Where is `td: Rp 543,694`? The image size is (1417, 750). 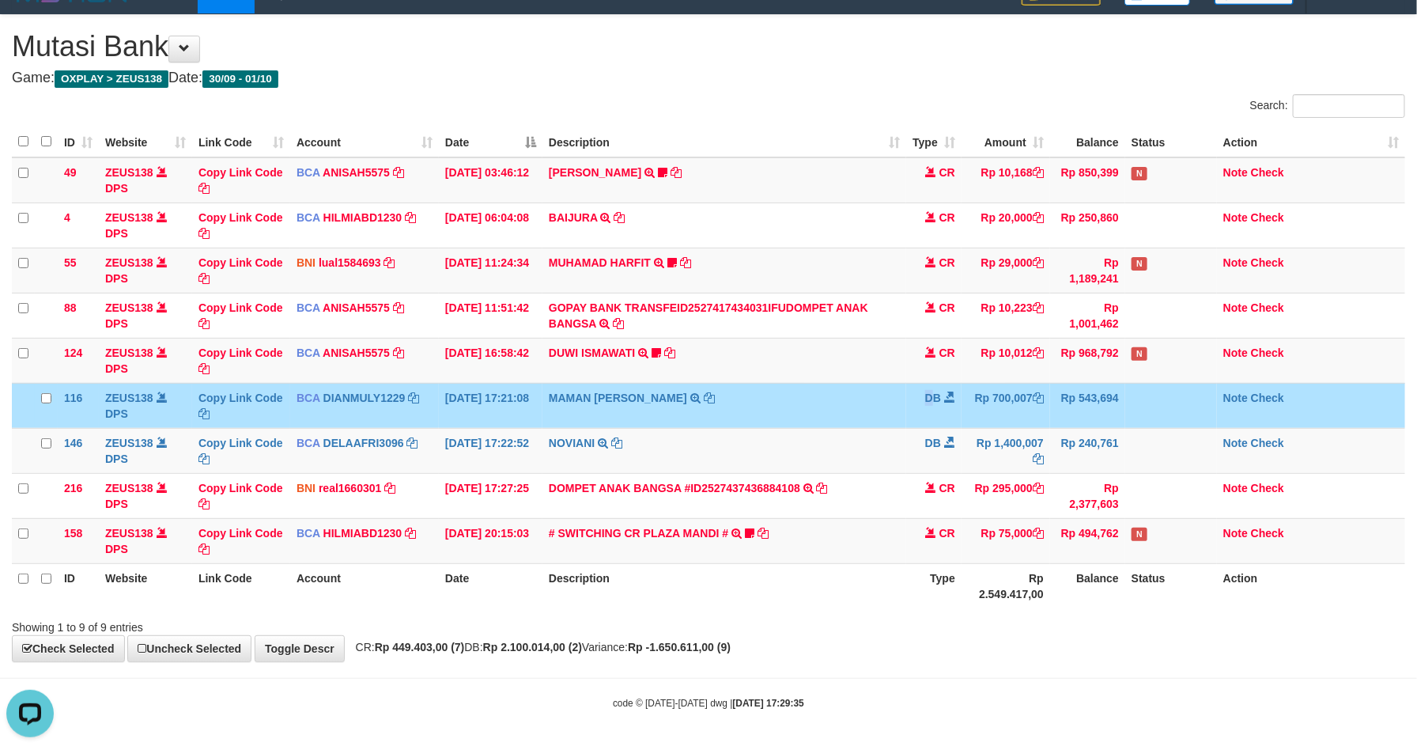 td: Rp 543,694 is located at coordinates (1087, 405).